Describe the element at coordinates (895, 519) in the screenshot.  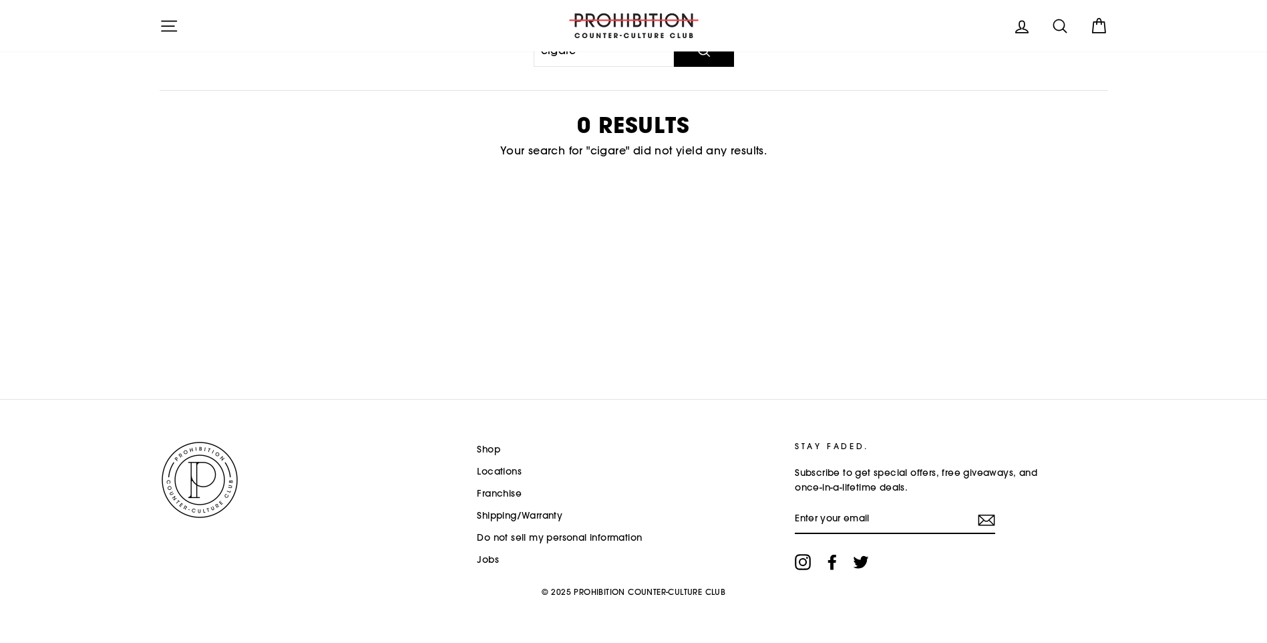
I see `input: Enter your email` at that location.